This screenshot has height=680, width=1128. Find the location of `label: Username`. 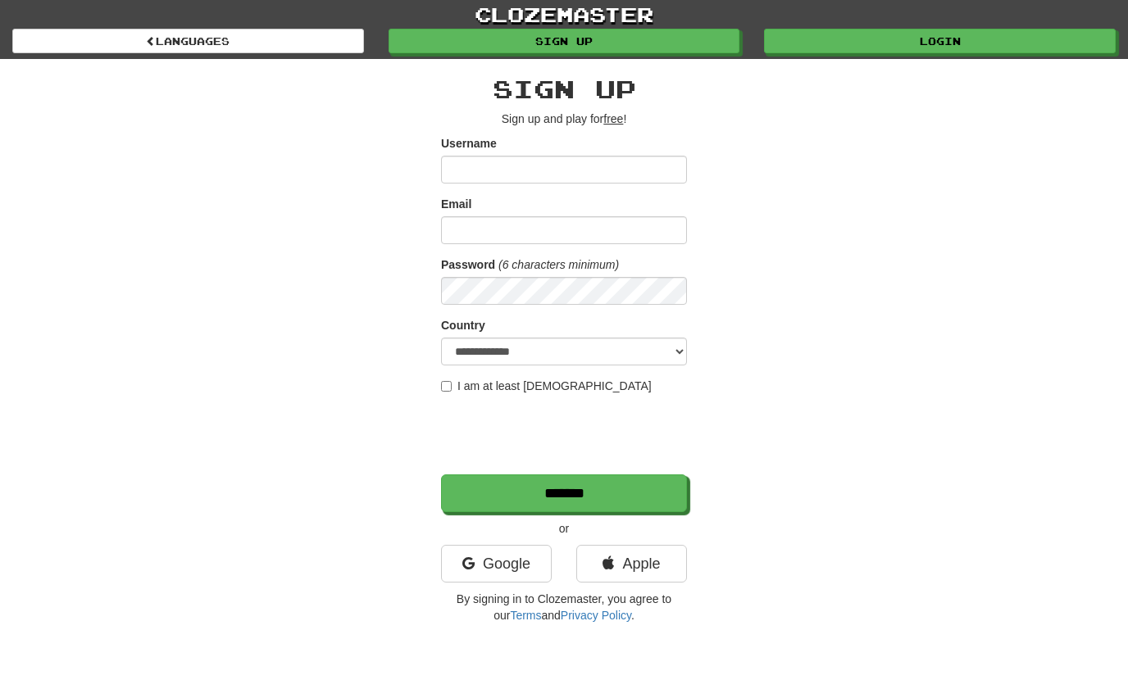

label: Username is located at coordinates (469, 143).